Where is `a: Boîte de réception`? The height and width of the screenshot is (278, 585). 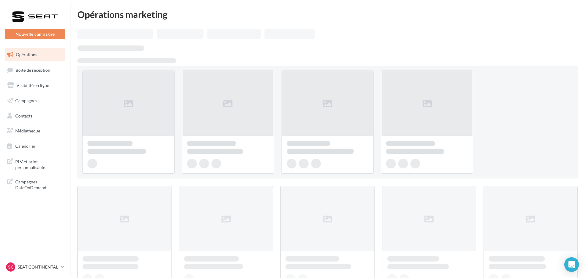
a: Boîte de réception is located at coordinates (35, 70).